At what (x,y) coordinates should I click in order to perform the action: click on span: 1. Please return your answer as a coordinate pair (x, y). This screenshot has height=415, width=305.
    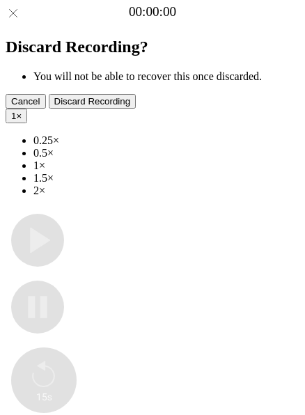
    Looking at the image, I should click on (13, 116).